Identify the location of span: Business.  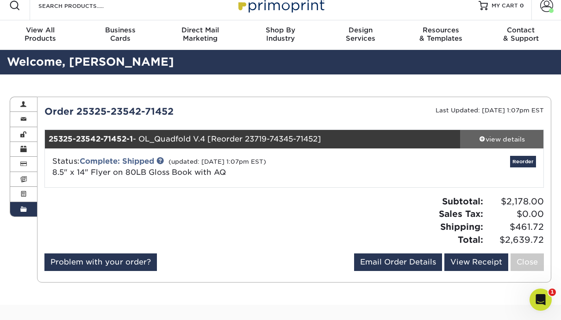
(120, 30).